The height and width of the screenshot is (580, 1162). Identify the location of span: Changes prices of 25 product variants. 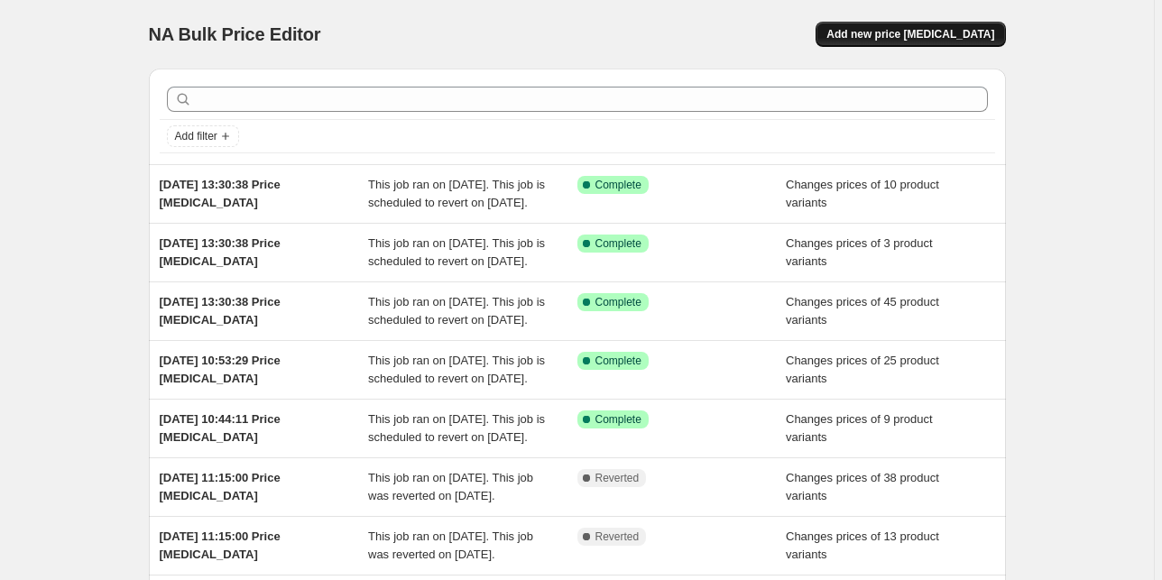
(863, 369).